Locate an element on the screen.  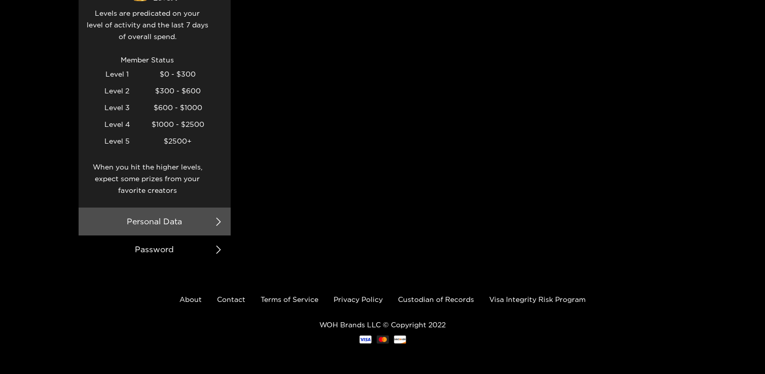
a: Visa Integrity Risk Program is located at coordinates (538, 299).